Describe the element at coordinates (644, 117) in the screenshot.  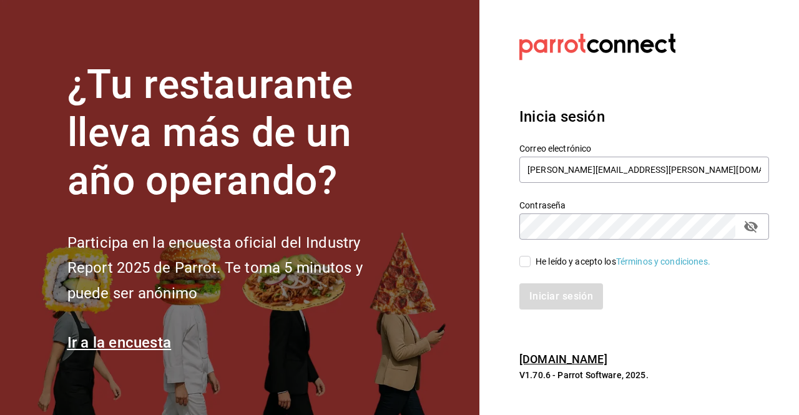
I see `h3: Inicia sesión` at that location.